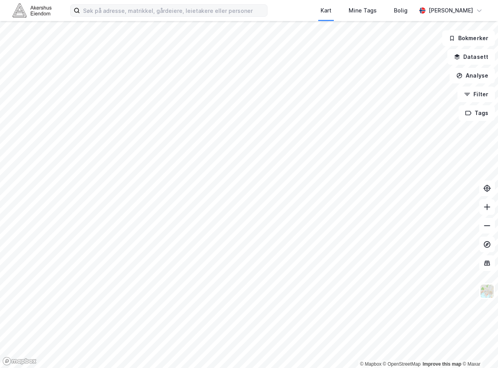  I want to click on a: Mapbox, so click(370, 364).